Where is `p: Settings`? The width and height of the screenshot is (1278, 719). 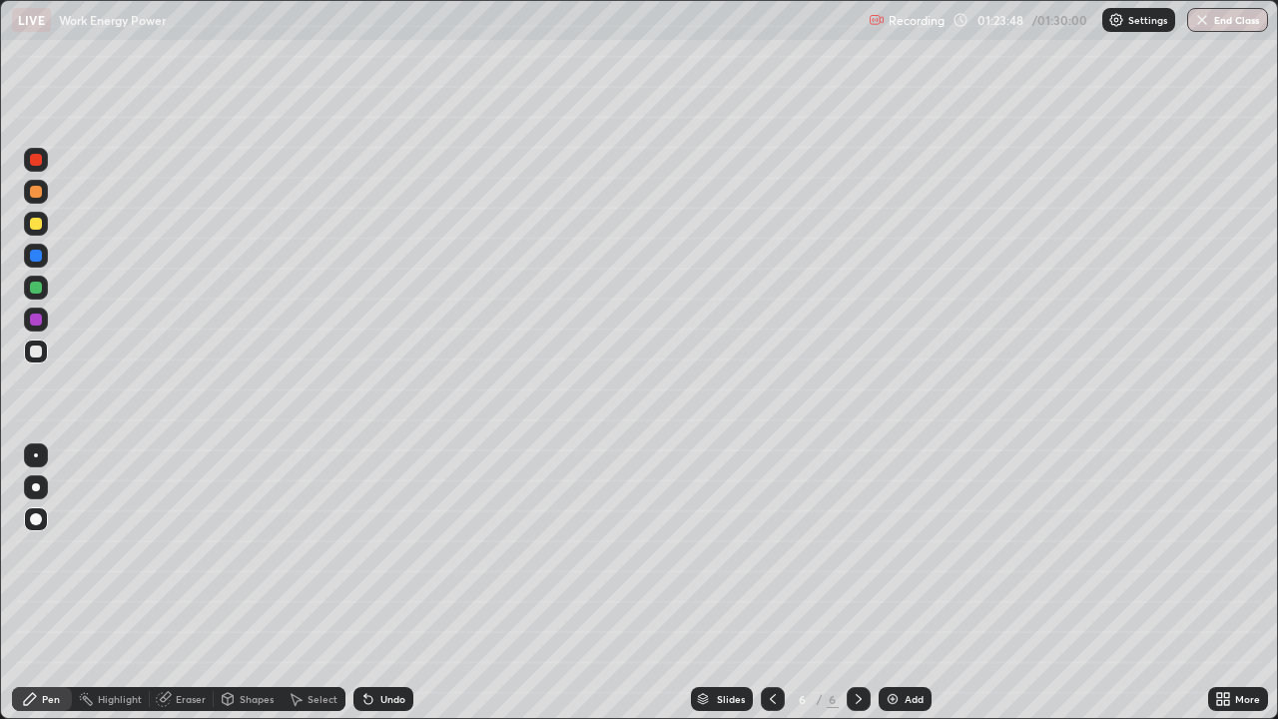
p: Settings is located at coordinates (1147, 20).